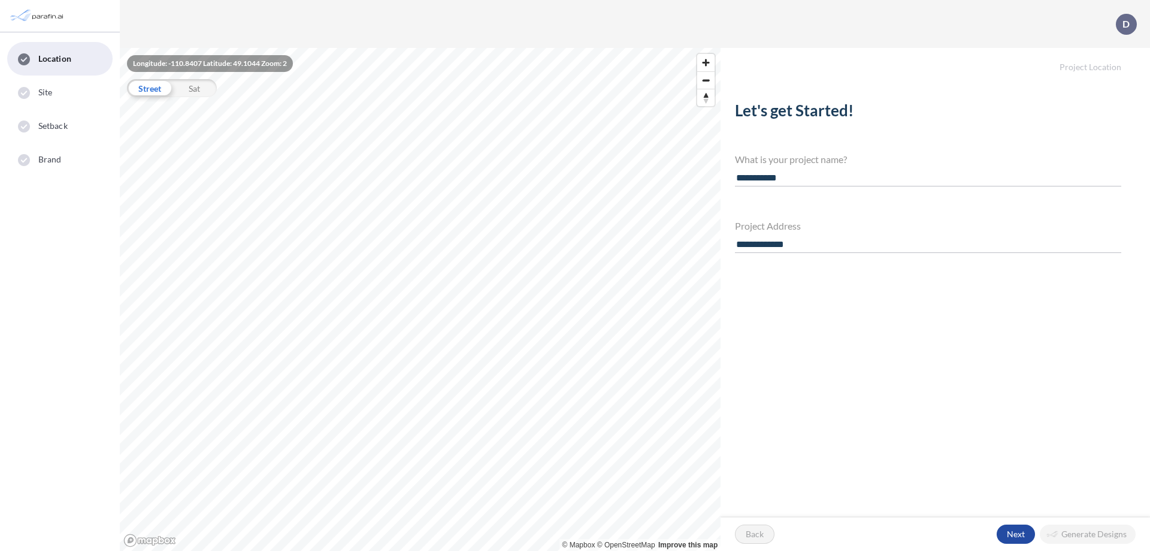  What do you see at coordinates (706, 62) in the screenshot?
I see `button: Zoom in` at bounding box center [706, 62].